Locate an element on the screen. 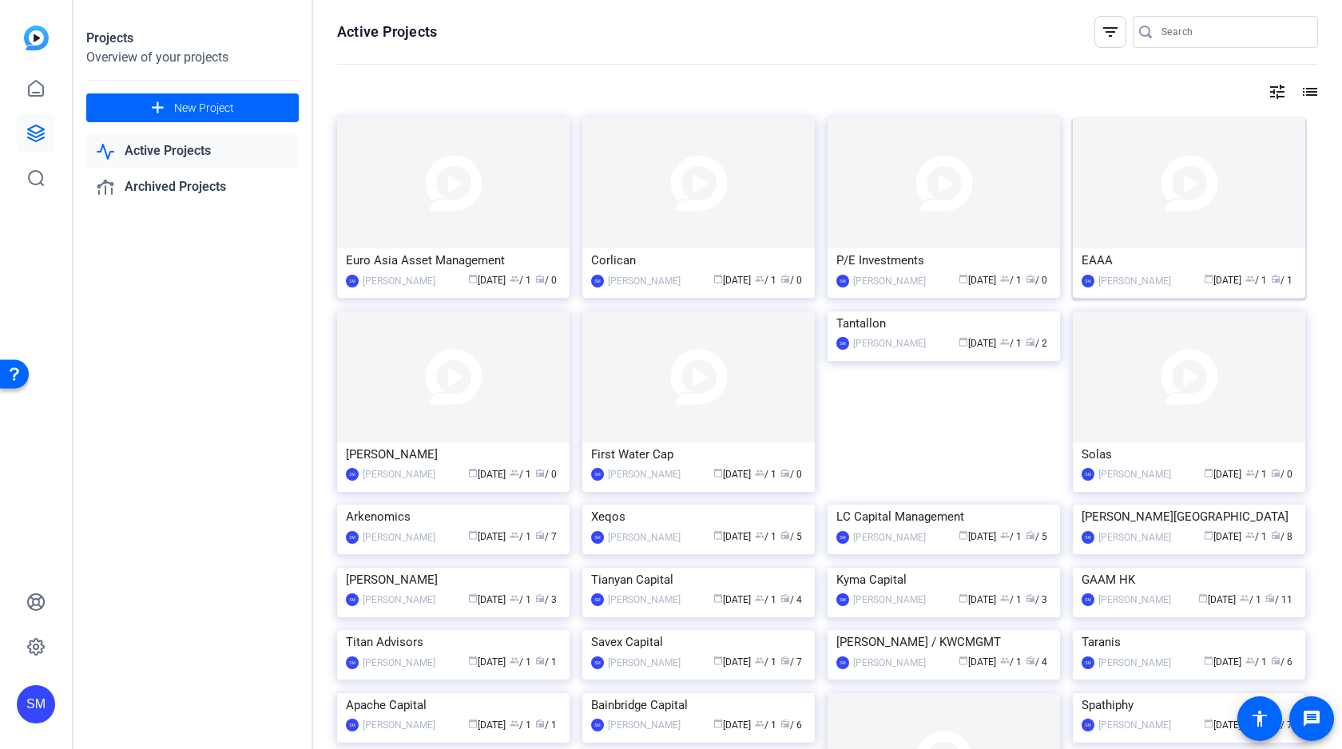  div: Projects is located at coordinates (192, 38).